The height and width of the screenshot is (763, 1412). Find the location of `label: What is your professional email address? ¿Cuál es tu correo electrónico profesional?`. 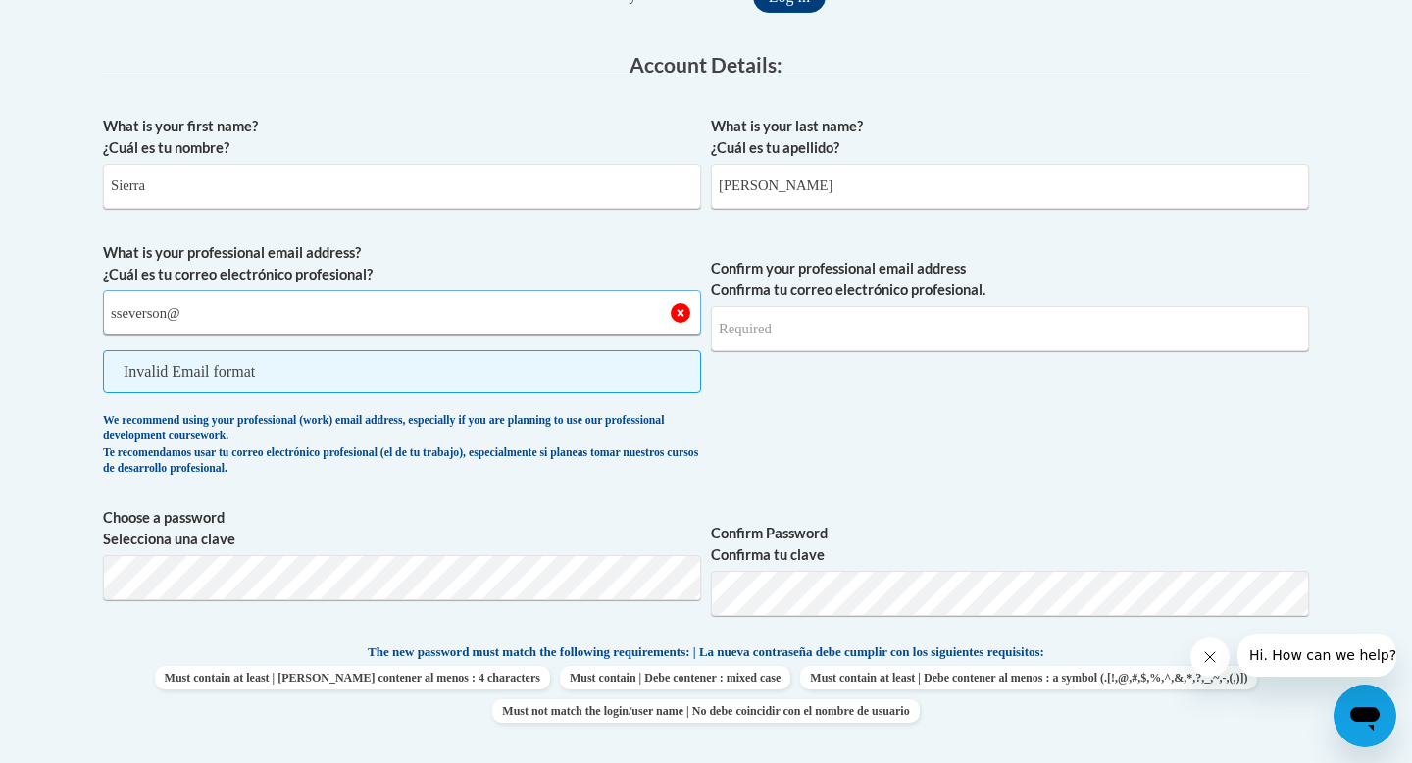

label: What is your professional email address? ¿Cuál es tu correo electrónico profesional? is located at coordinates (402, 264).